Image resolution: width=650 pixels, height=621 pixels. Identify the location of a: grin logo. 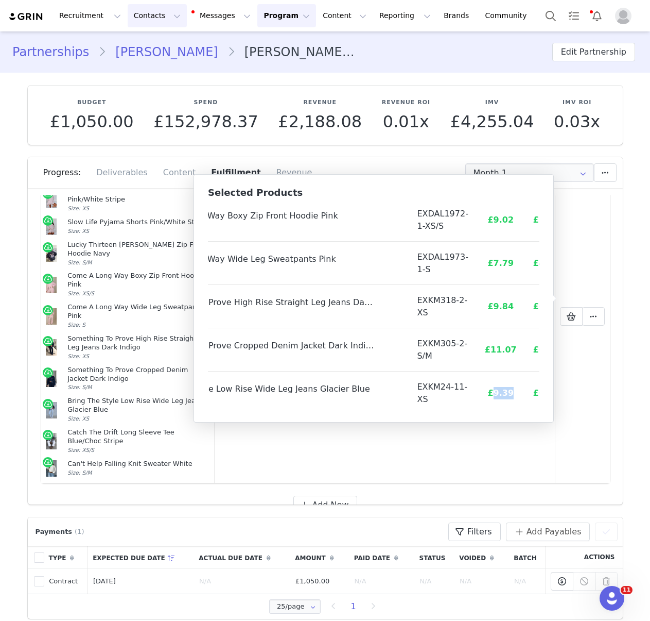
(26, 16).